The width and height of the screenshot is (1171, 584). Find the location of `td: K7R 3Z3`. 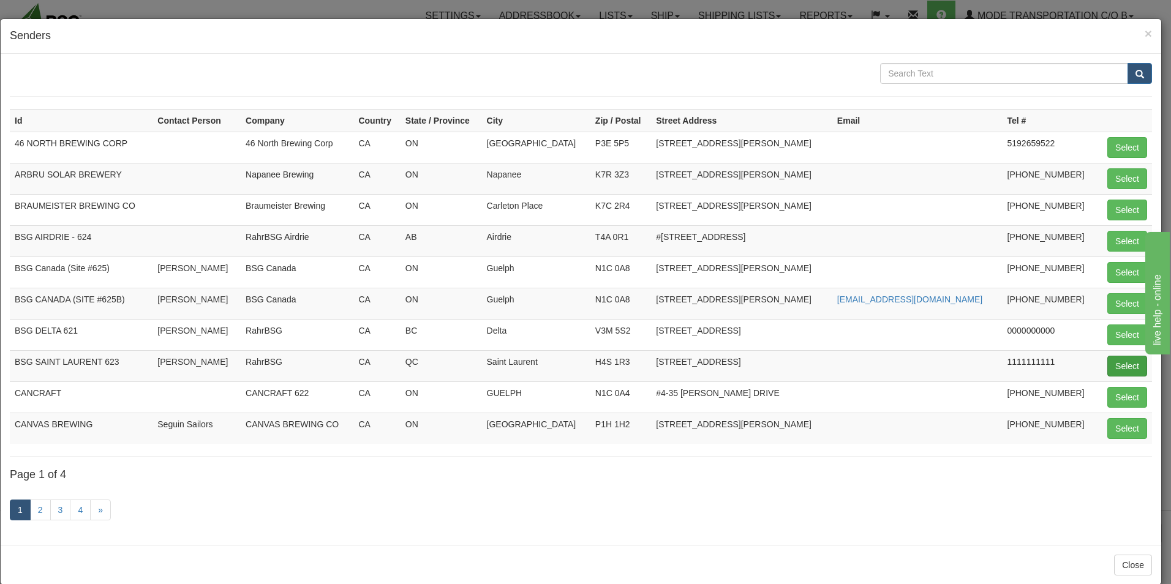

td: K7R 3Z3 is located at coordinates (620, 178).